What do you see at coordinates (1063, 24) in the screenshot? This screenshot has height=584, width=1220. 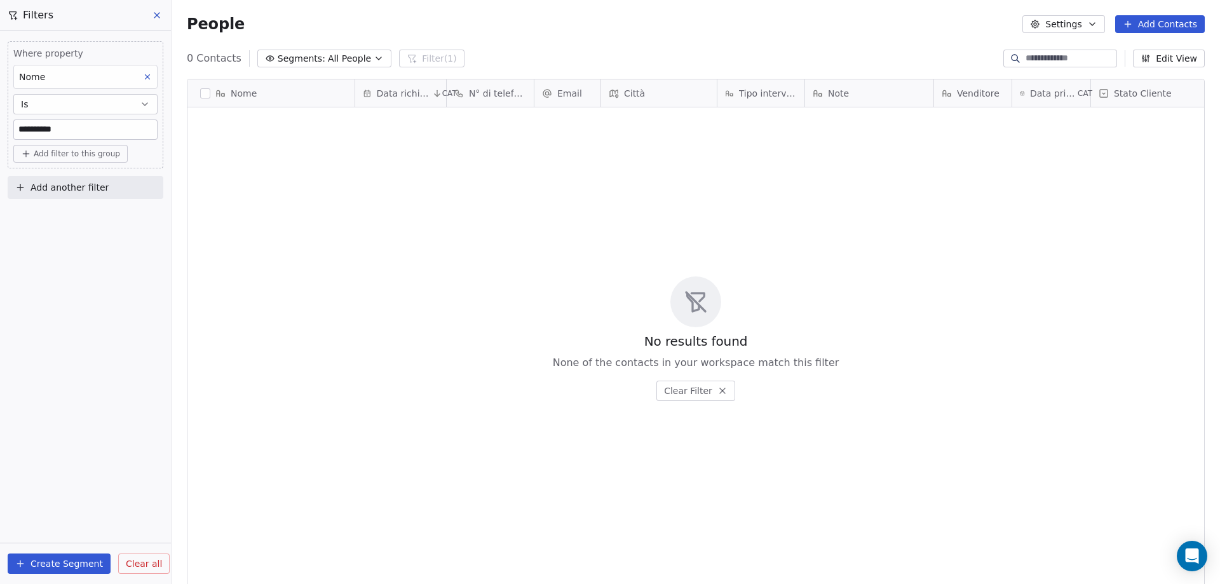 I see `button: Settings` at bounding box center [1063, 24].